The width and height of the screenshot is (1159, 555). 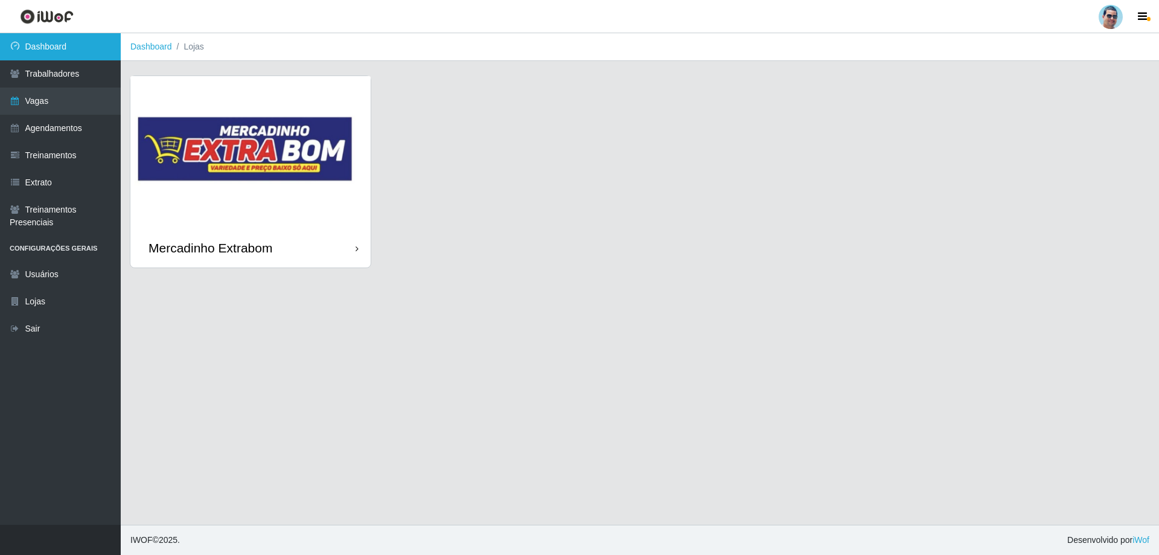 I want to click on img: CoreUI Logo, so click(x=46, y=16).